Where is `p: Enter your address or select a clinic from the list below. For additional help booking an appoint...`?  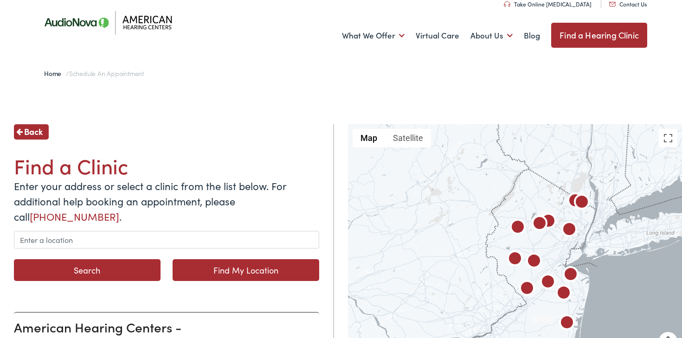
p: Enter your address or select a clinic from the list below. For additional help booking an appoint... is located at coordinates (167, 201).